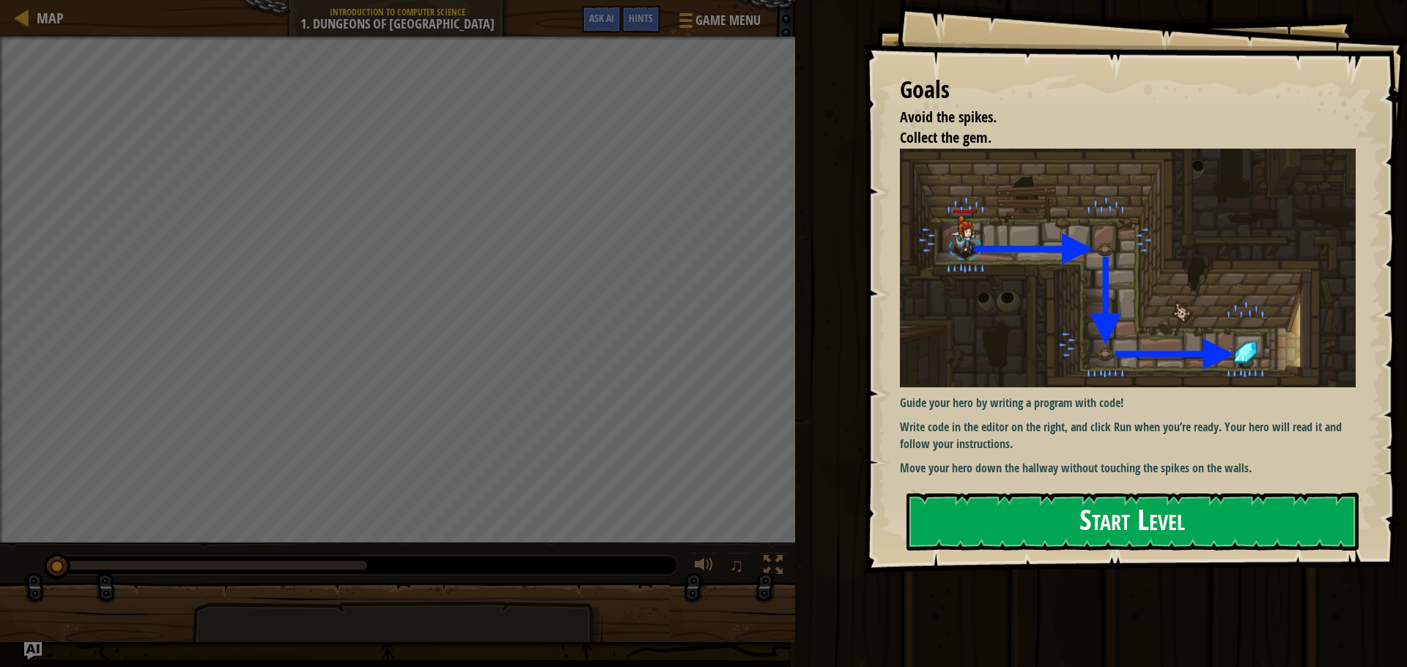 This screenshot has height=667, width=1407. Describe the element at coordinates (728, 21) in the screenshot. I see `span: Game Menu` at that location.